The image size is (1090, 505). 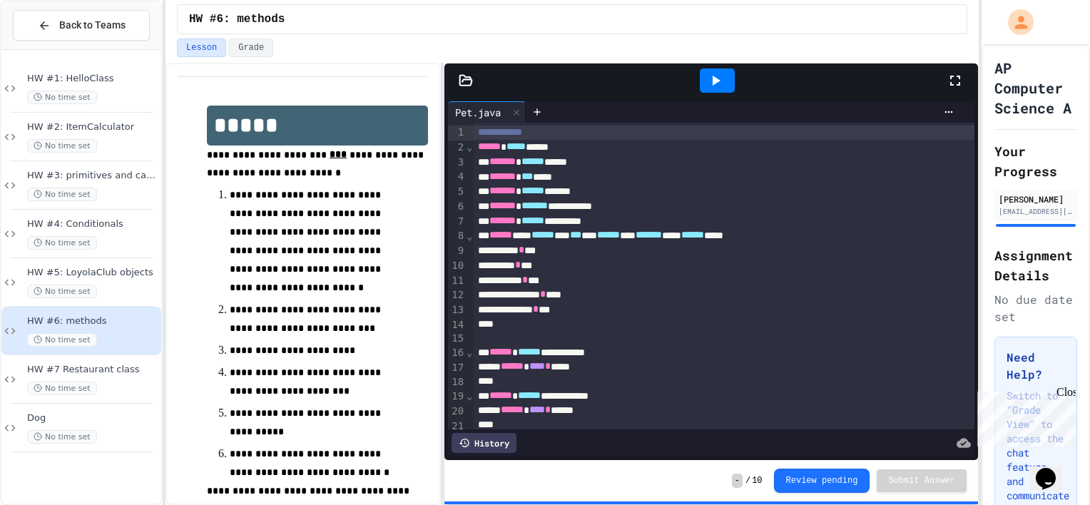 I want to click on div: 13, so click(x=456, y=310).